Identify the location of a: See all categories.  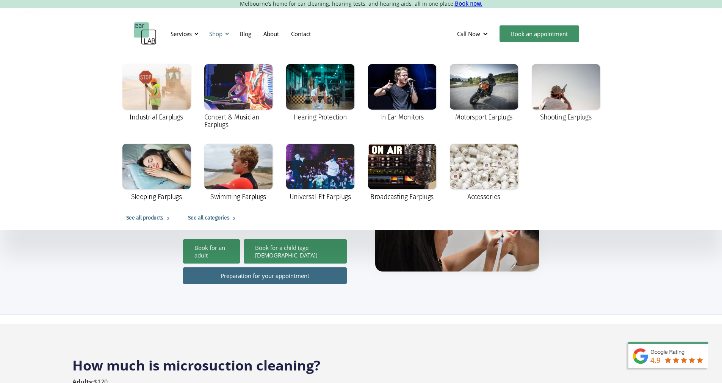
(213, 218).